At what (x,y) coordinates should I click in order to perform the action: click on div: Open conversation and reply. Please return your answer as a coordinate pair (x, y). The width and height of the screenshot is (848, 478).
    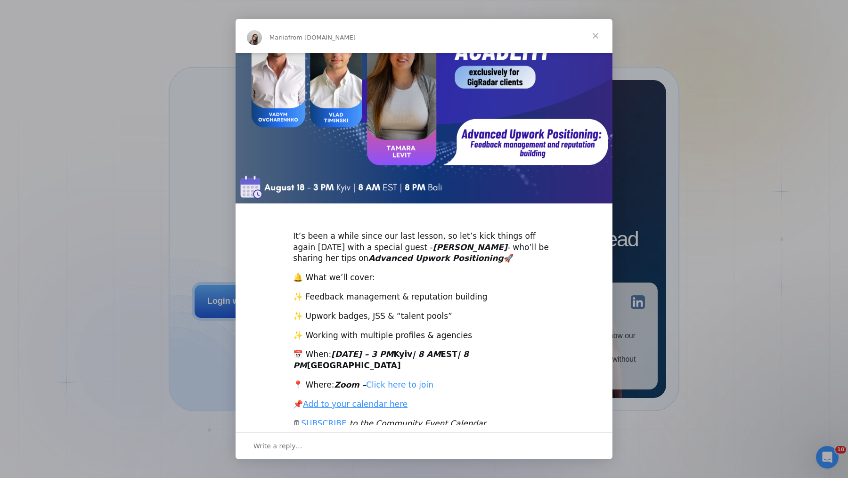
    Looking at the image, I should click on (424, 446).